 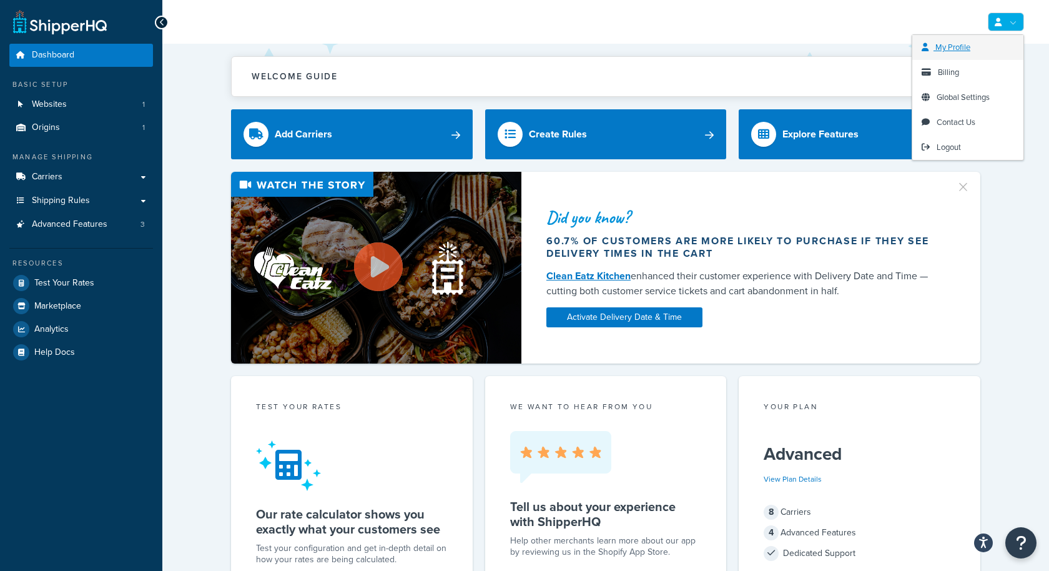 What do you see at coordinates (605, 514) in the screenshot?
I see `h5: Tell us about your experience with ShipperHQ` at bounding box center [605, 514].